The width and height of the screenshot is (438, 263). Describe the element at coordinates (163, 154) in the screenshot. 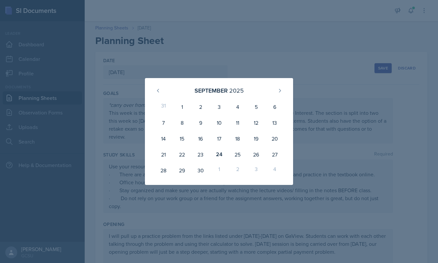

I see `div: 21` at that location.